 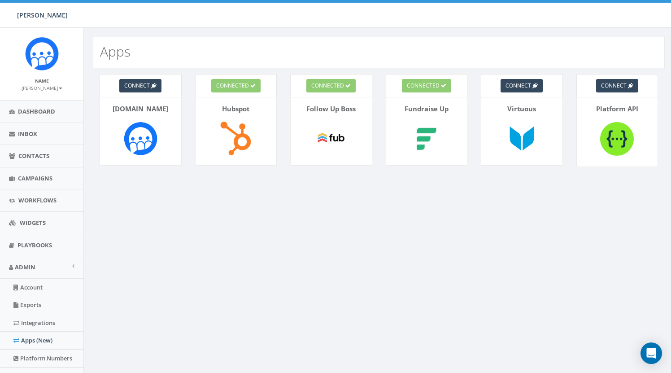 What do you see at coordinates (617, 139) in the screenshot?
I see `img: Platform API-logo` at bounding box center [617, 139].